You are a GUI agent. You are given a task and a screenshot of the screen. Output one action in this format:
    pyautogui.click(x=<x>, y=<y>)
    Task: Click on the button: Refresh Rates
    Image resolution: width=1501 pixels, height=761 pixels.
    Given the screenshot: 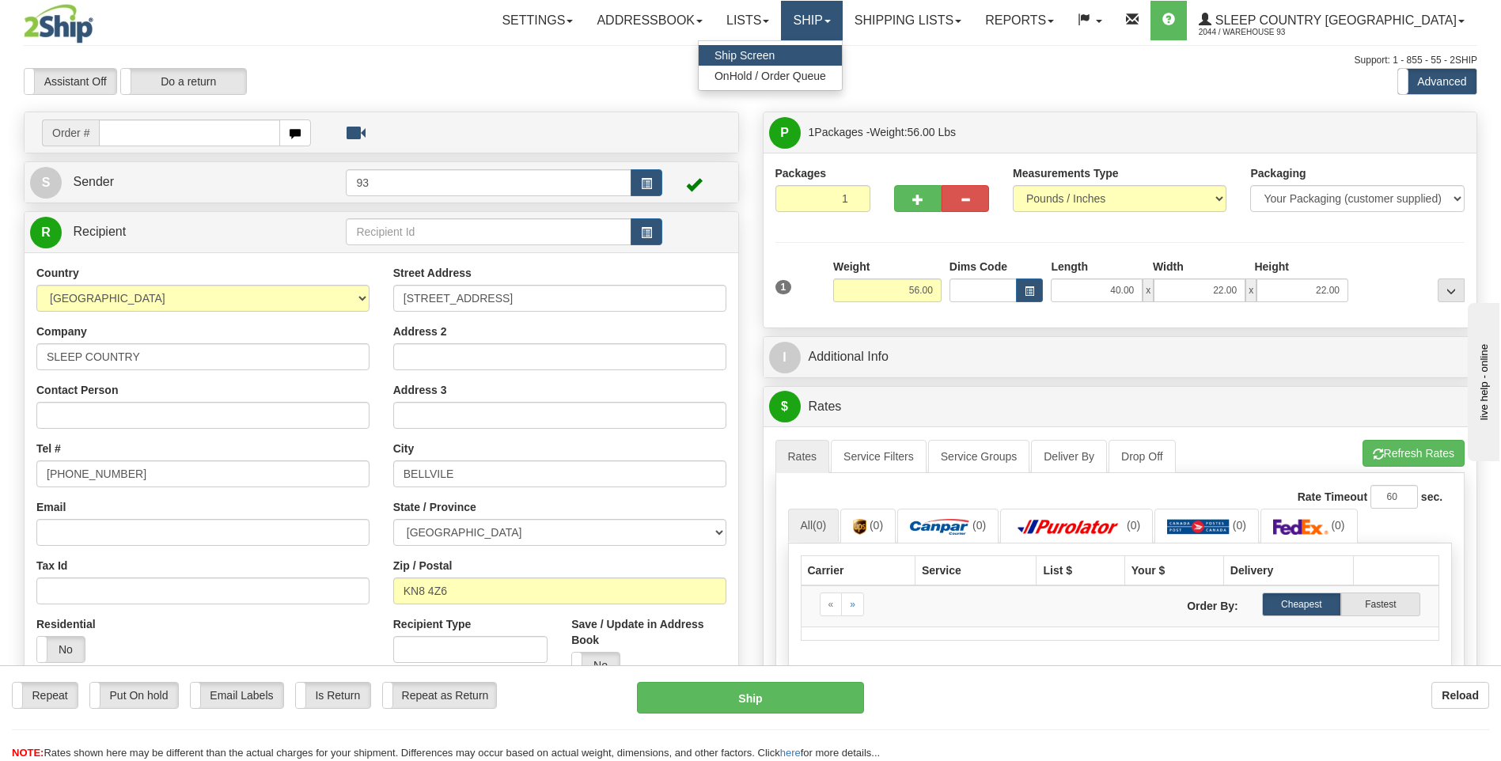 What is the action you would take?
    pyautogui.click(x=1413, y=453)
    